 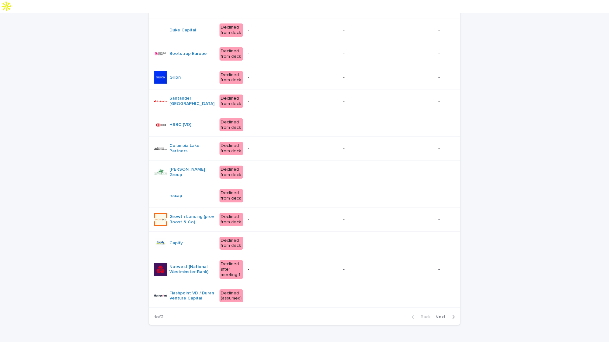 I want to click on tr: HSBC (VD) Declined from deck- - -, so click(x=306, y=125).